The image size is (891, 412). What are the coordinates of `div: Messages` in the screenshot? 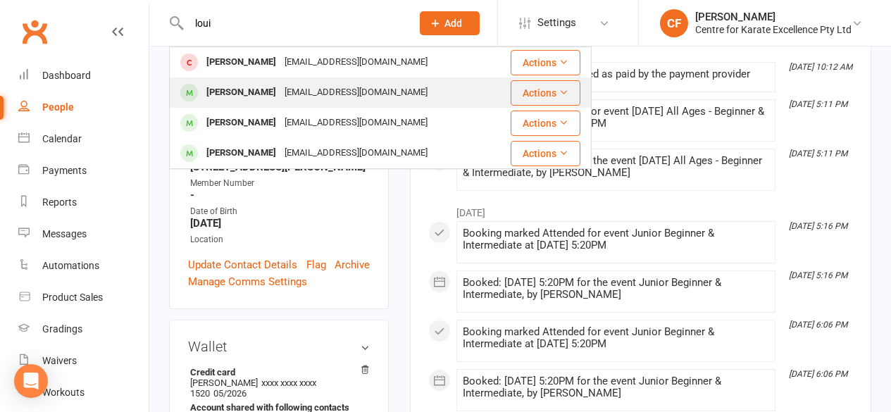 It's located at (64, 234).